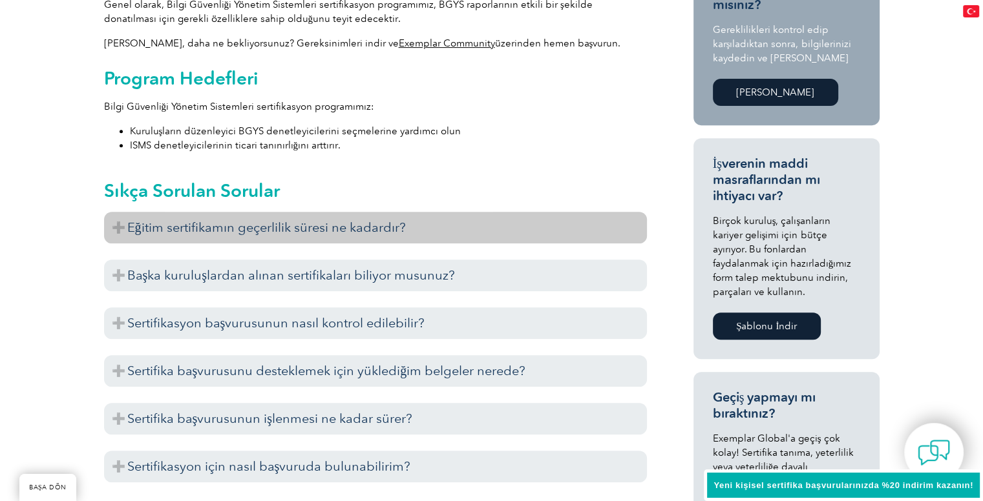 The width and height of the screenshot is (983, 501). Describe the element at coordinates (446, 43) in the screenshot. I see `font: Exemplar Community` at that location.